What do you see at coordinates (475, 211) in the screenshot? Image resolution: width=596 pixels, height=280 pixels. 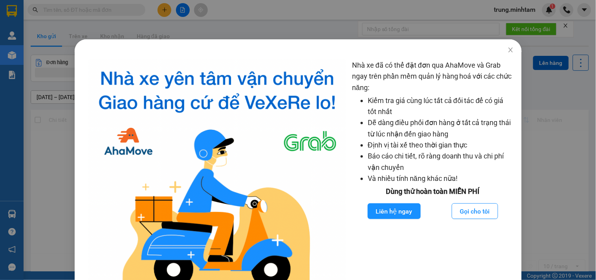 I see `span: Gọi cho tôi` at bounding box center [475, 211].